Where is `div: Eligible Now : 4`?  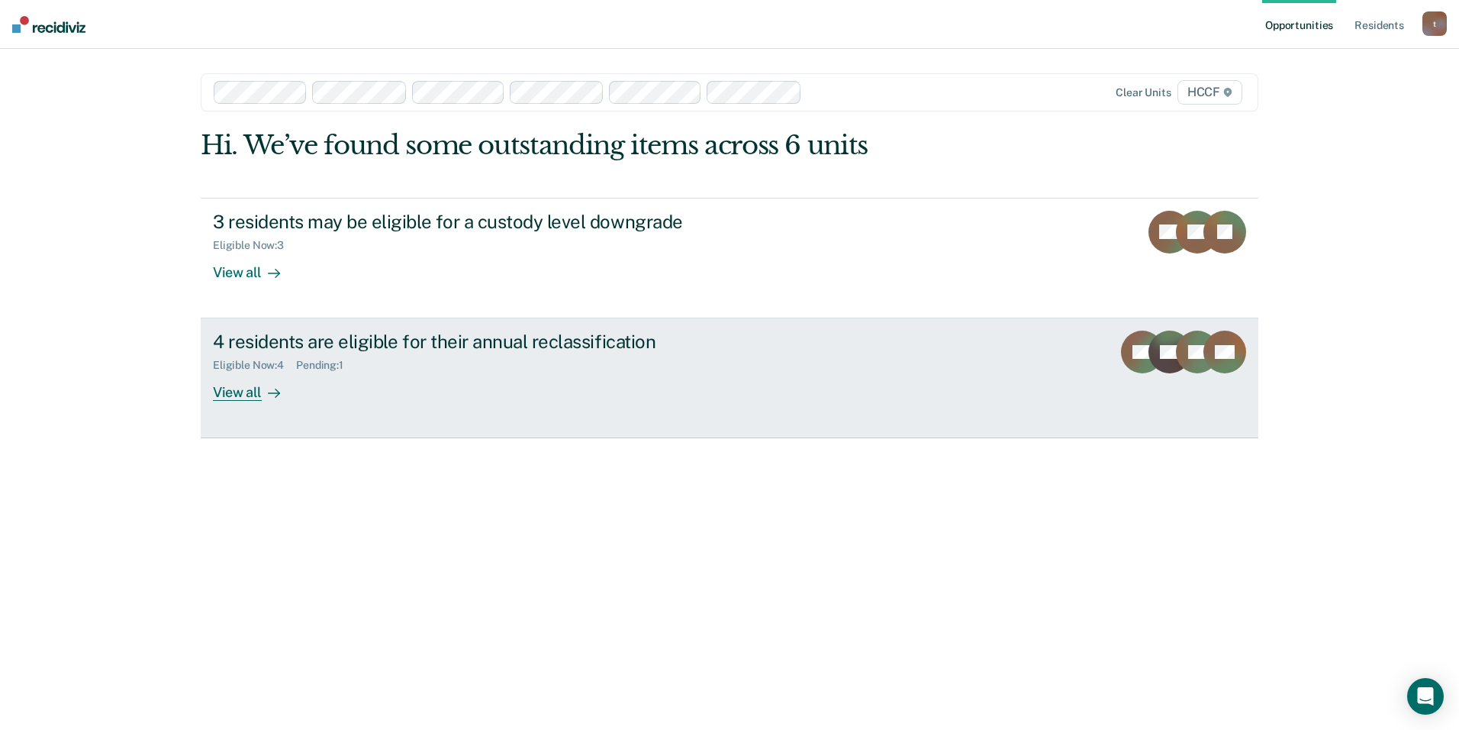 div: Eligible Now : 4 is located at coordinates (254, 365).